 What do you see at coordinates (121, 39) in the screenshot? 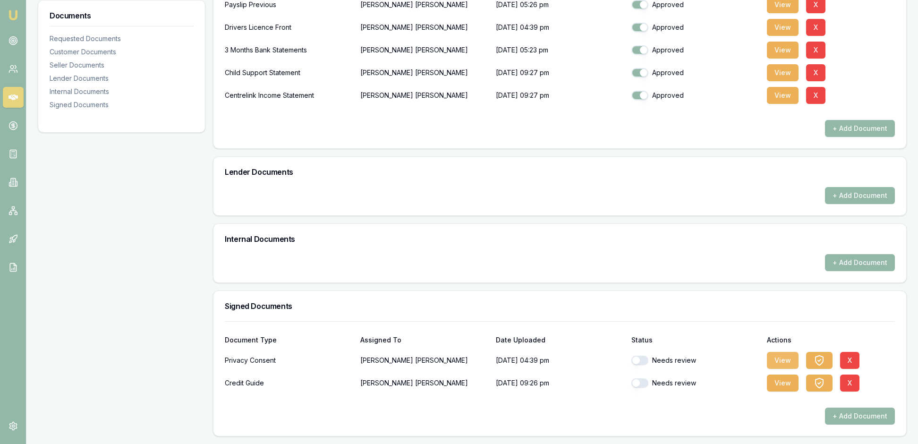
I see `div: Requested Documents` at bounding box center [121, 39].